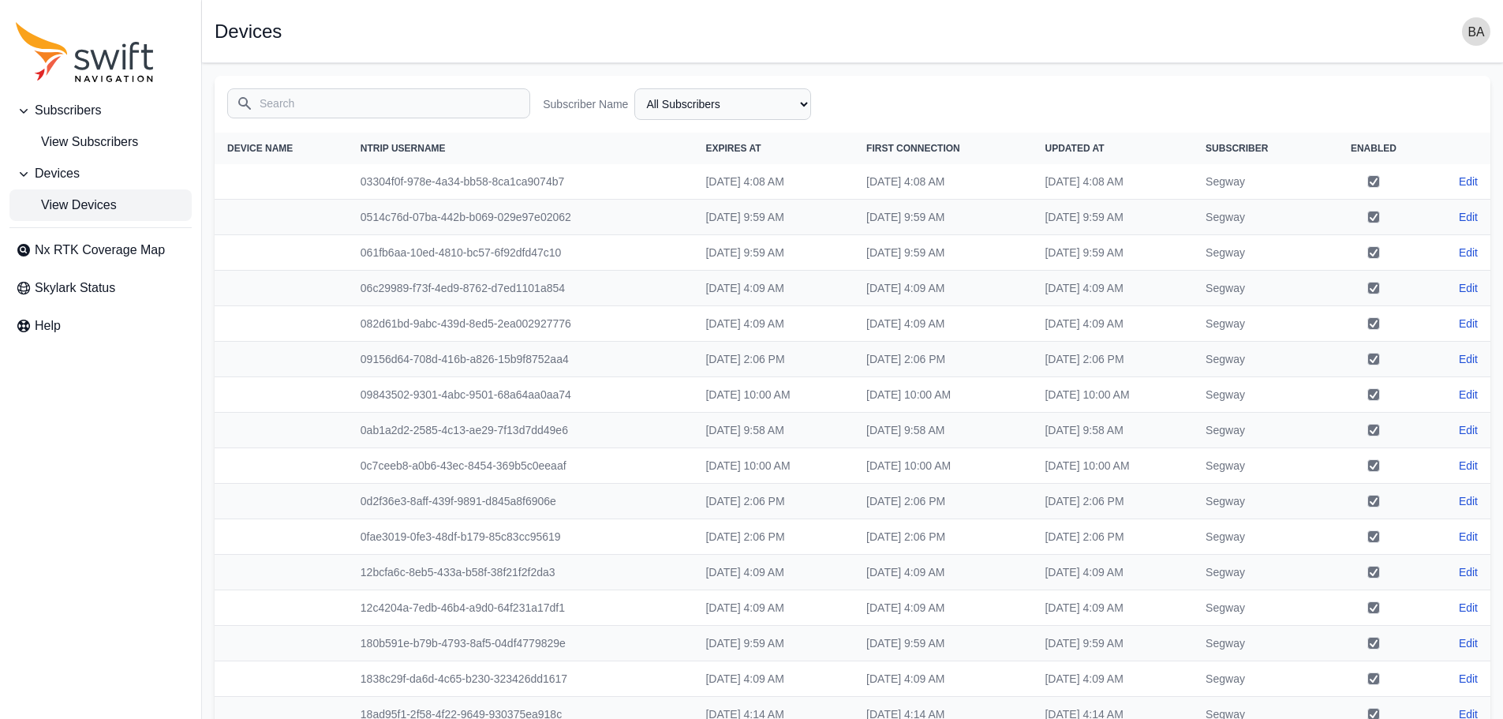 This screenshot has height=719, width=1503. Describe the element at coordinates (99, 250) in the screenshot. I see `span: Nx RTK Coverage Map` at that location.